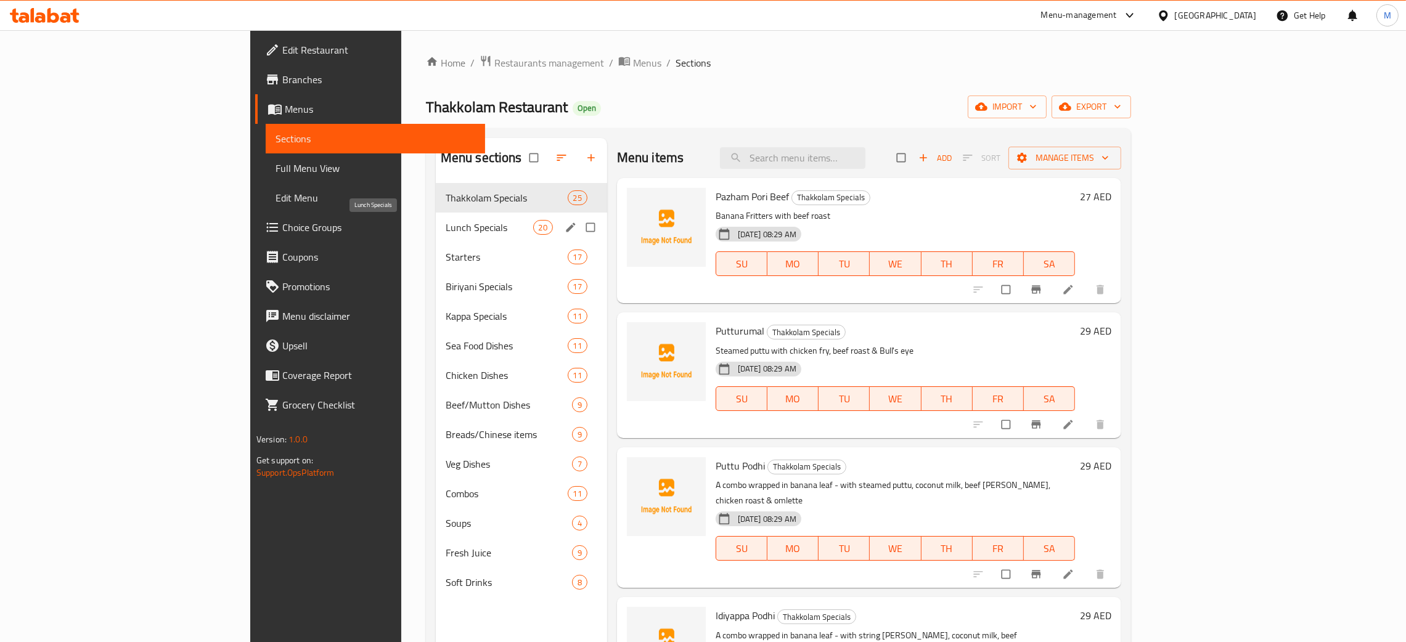 Image resolution: width=1406 pixels, height=642 pixels. Describe the element at coordinates (522, 257) in the screenshot. I see `div: Starters17` at that location.